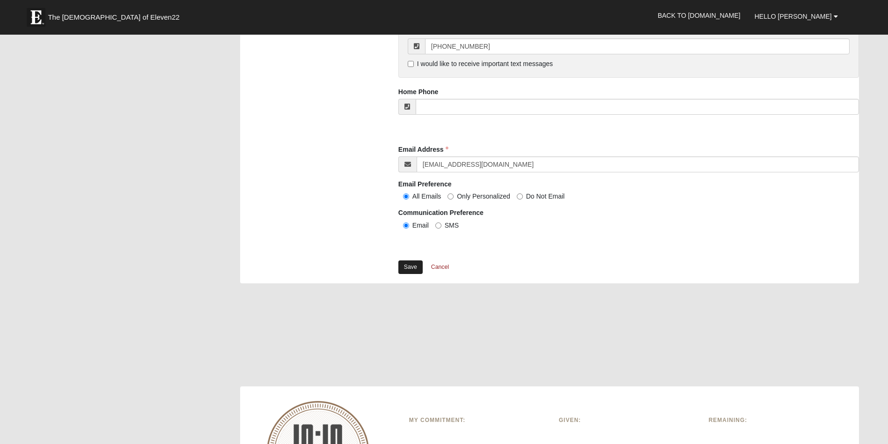 Image resolution: width=888 pixels, height=444 pixels. Describe the element at coordinates (420, 225) in the screenshot. I see `span: Email` at that location.